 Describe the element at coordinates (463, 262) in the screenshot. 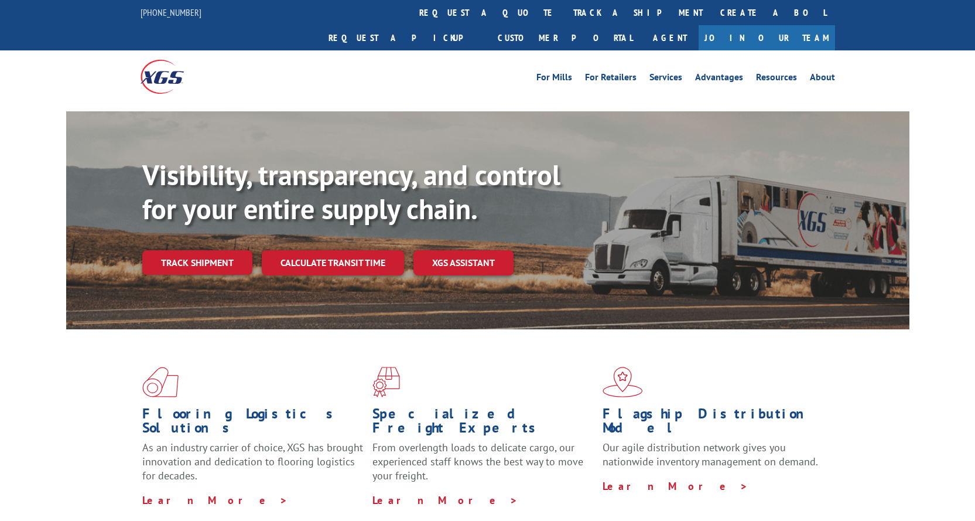

I see `a: XGS ASSISTANT` at that location.